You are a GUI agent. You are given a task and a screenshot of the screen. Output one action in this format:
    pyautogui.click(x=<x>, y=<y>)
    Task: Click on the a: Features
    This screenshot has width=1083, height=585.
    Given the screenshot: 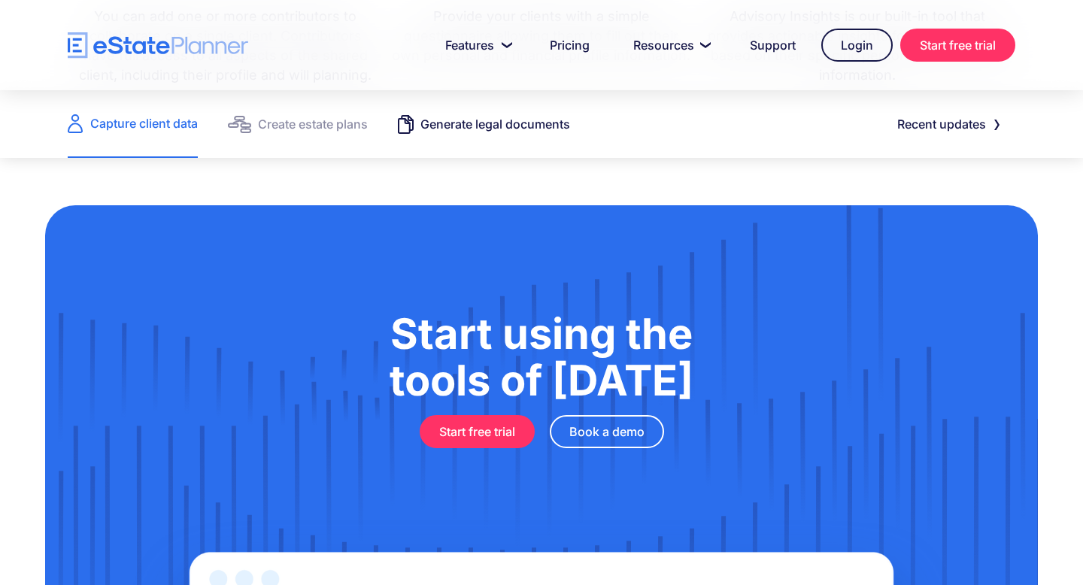 What is the action you would take?
    pyautogui.click(x=476, y=45)
    